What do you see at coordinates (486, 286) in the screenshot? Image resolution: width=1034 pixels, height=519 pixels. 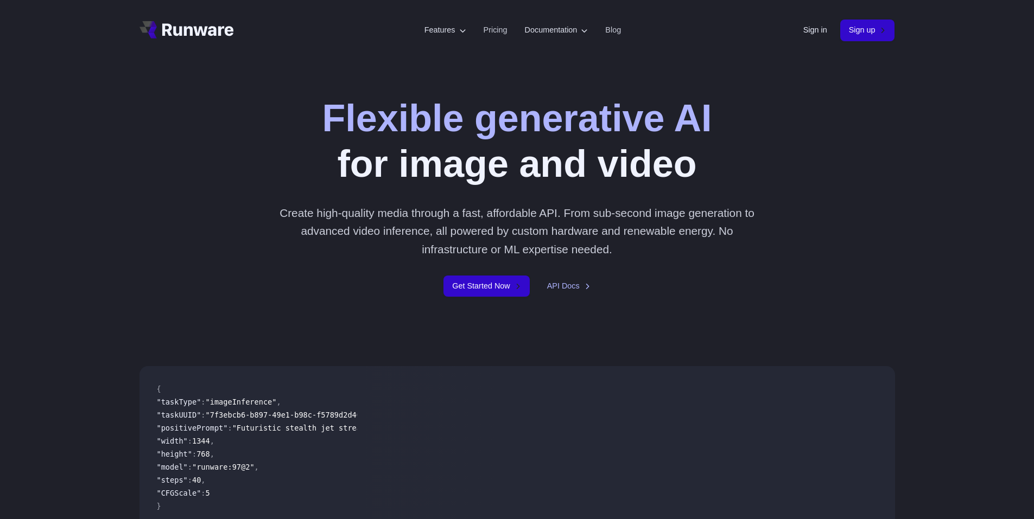 I see `a: Get Started Now` at bounding box center [486, 286].